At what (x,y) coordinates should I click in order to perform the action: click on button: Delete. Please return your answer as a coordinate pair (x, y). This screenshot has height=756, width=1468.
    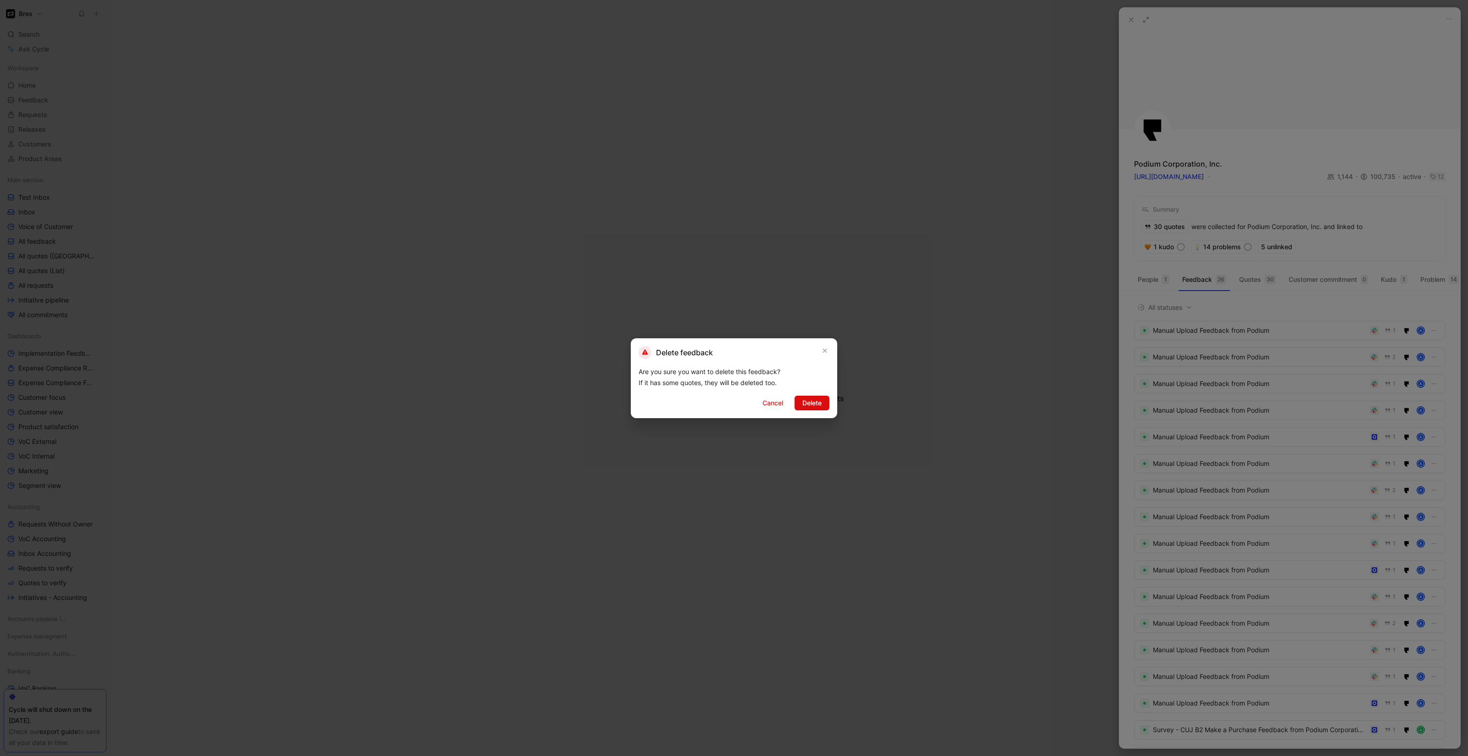
    Looking at the image, I should click on (812, 403).